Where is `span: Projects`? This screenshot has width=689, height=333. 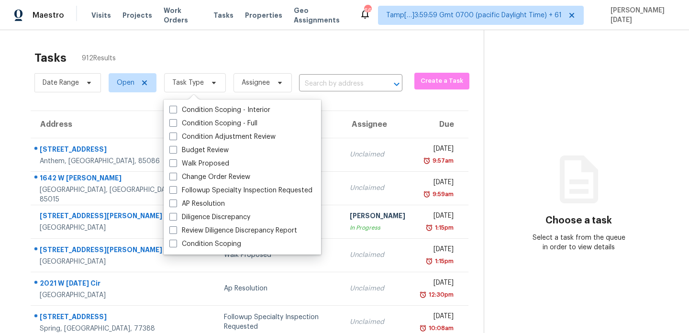 span: Projects is located at coordinates (137, 15).